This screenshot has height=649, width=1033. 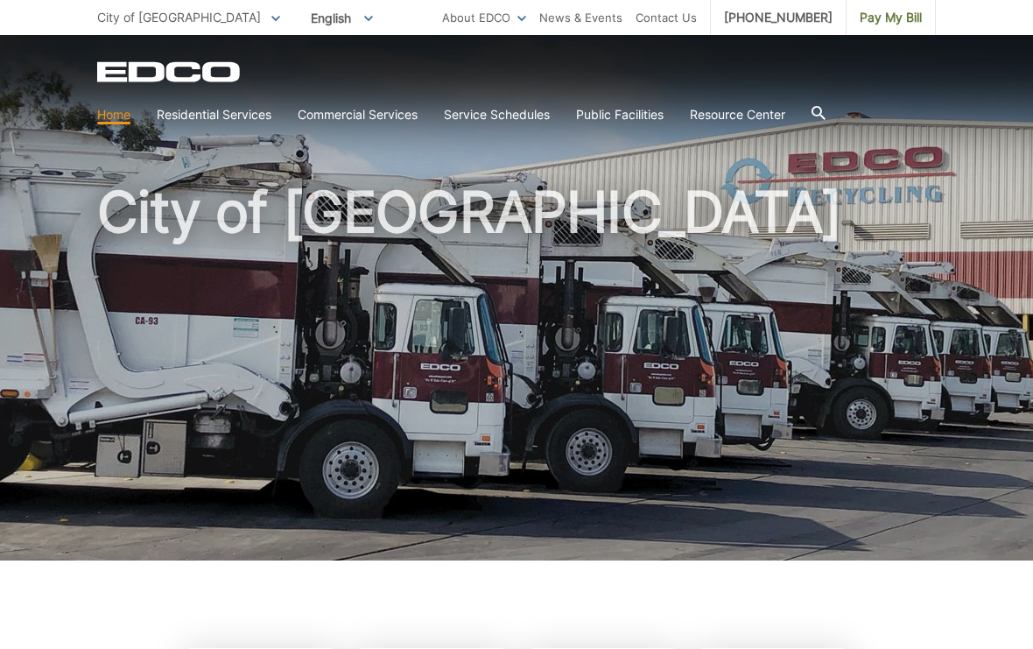 I want to click on a: EDCD logo. Return to the homepage., so click(x=170, y=72).